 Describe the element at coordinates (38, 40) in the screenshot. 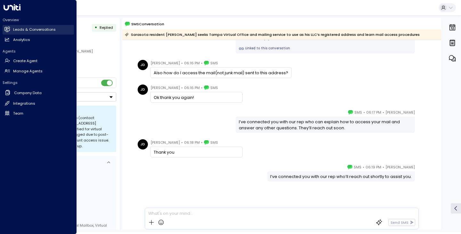

I see `a: Analytics` at that location.